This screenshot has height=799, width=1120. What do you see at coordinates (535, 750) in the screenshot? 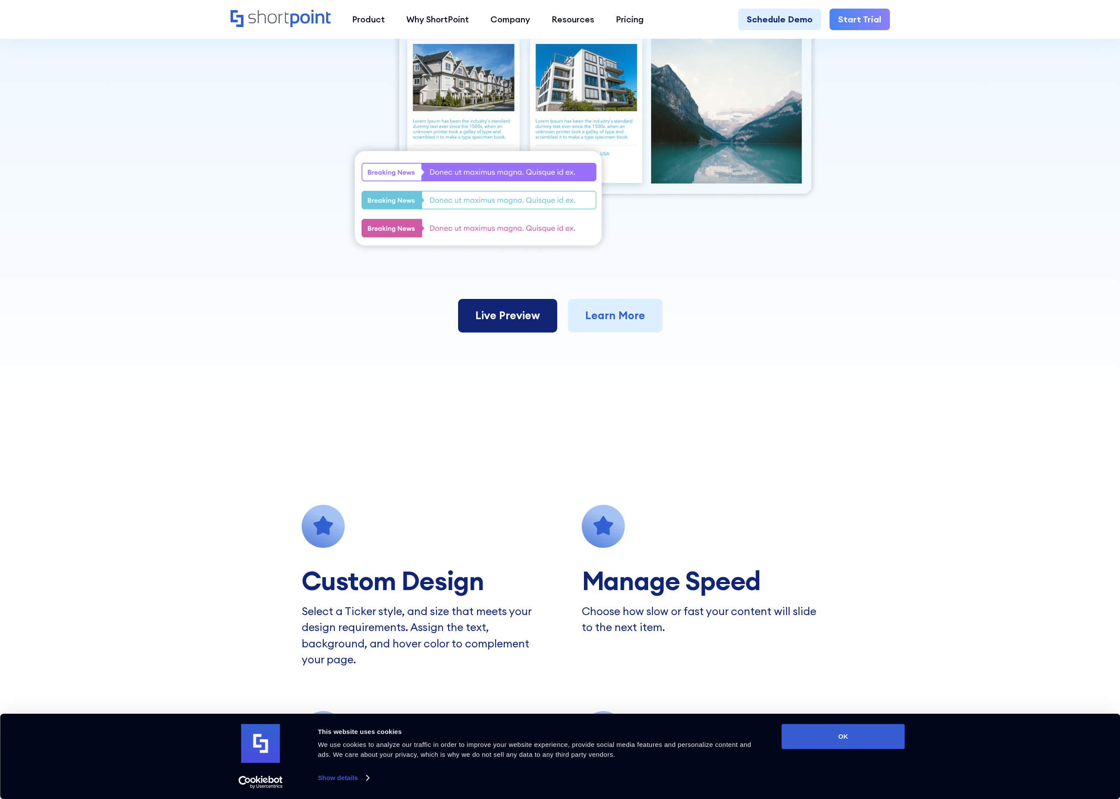
I see `span: We use cookies to analyze our traffic in order to improve your website experience, provide social...` at bounding box center [535, 750].